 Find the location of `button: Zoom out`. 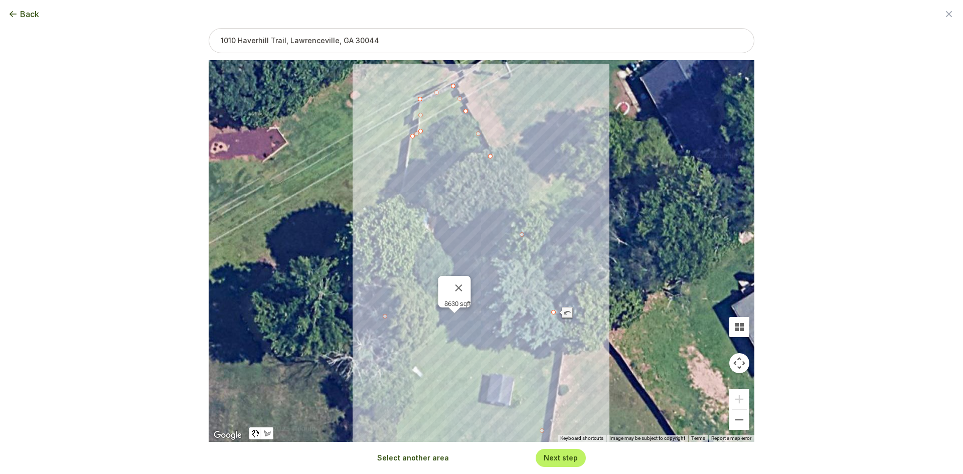

button: Zoom out is located at coordinates (739, 420).